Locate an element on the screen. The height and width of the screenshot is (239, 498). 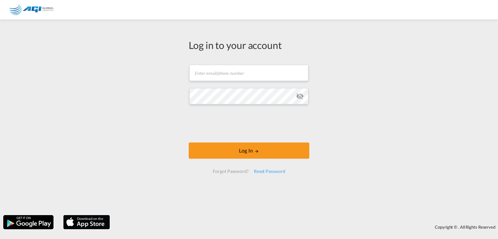
div: Copyright © . All Rights Reserved is located at coordinates (305, 227).